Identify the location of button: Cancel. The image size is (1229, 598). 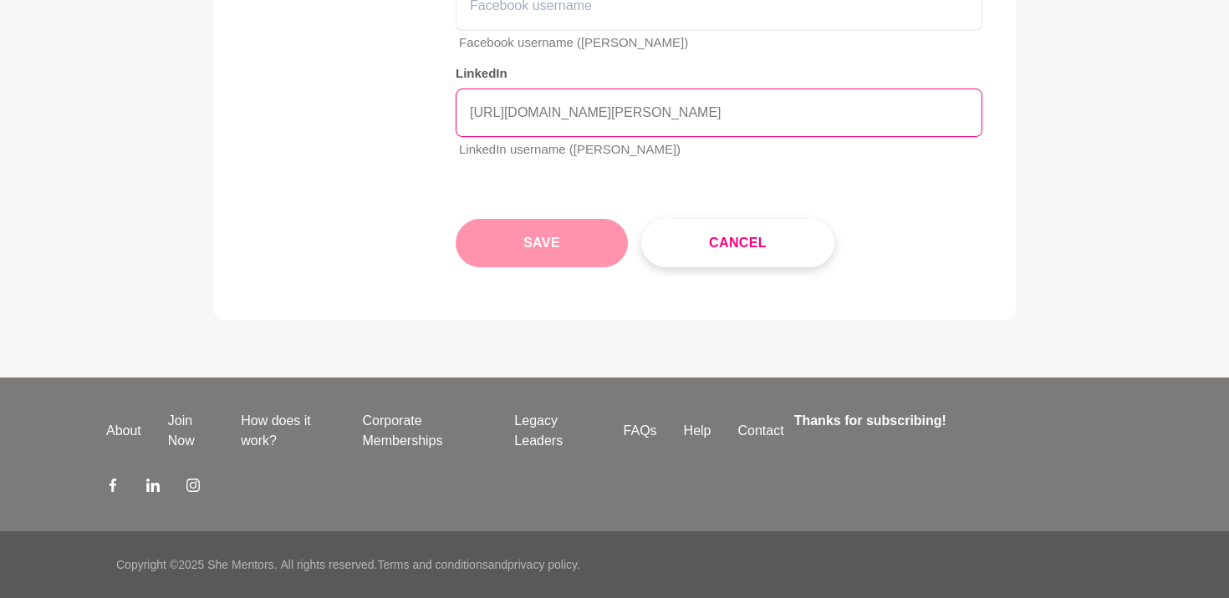
(737, 243).